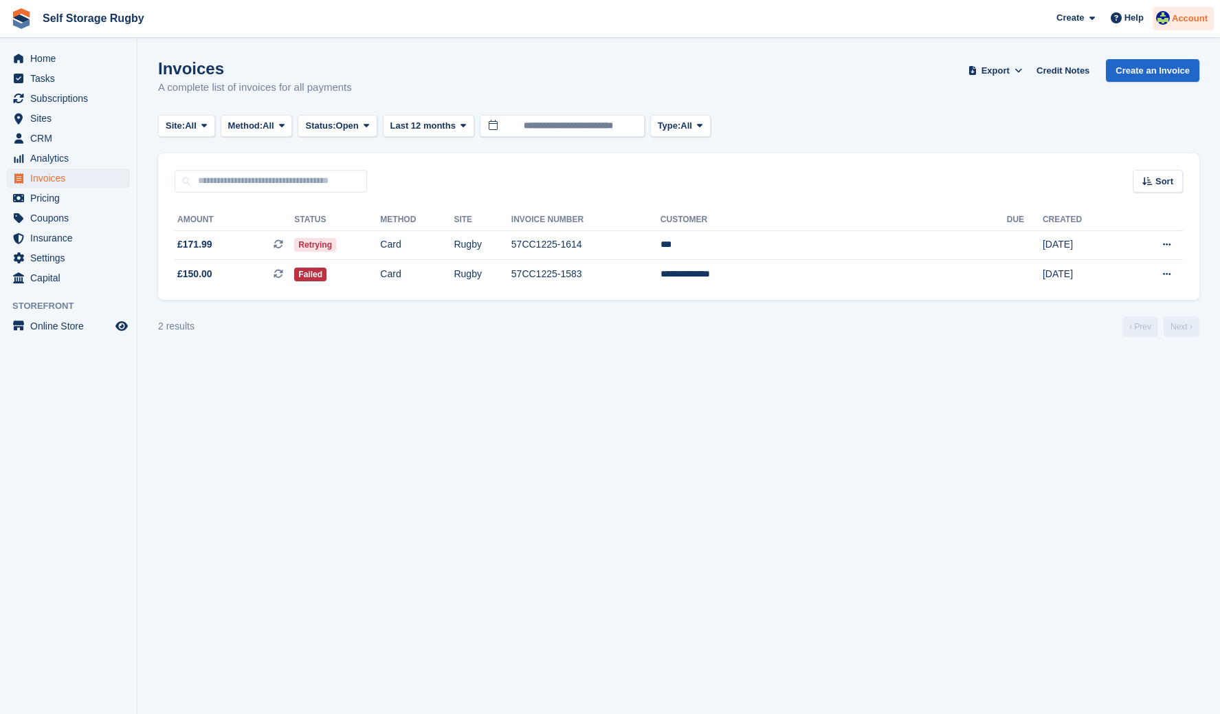 This screenshot has width=1220, height=714. I want to click on span: Home, so click(71, 58).